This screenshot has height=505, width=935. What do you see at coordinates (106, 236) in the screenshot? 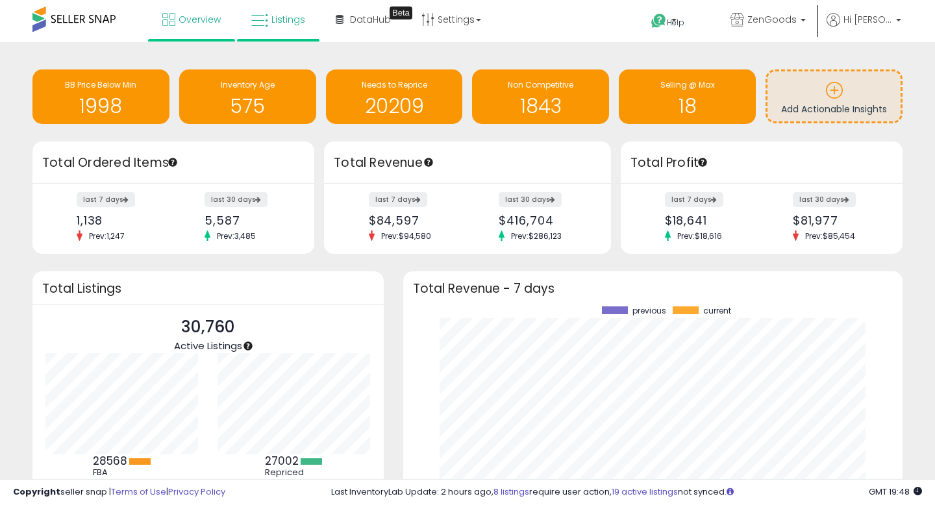
I see `span: Prev: 1,247` at bounding box center [106, 236].